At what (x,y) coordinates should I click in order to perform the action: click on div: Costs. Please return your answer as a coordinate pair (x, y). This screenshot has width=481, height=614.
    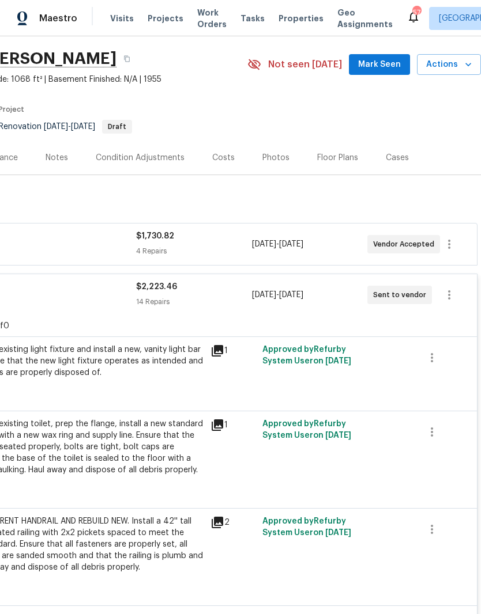
    Looking at the image, I should click on (223, 158).